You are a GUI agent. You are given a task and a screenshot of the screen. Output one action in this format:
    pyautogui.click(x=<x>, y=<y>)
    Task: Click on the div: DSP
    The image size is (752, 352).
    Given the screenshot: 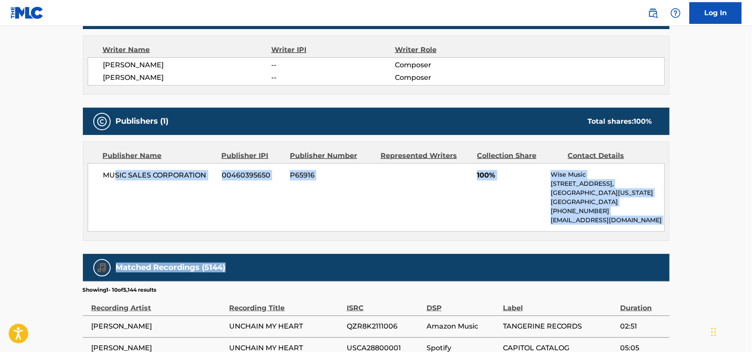 What is the action you would take?
    pyautogui.click(x=463, y=303)
    